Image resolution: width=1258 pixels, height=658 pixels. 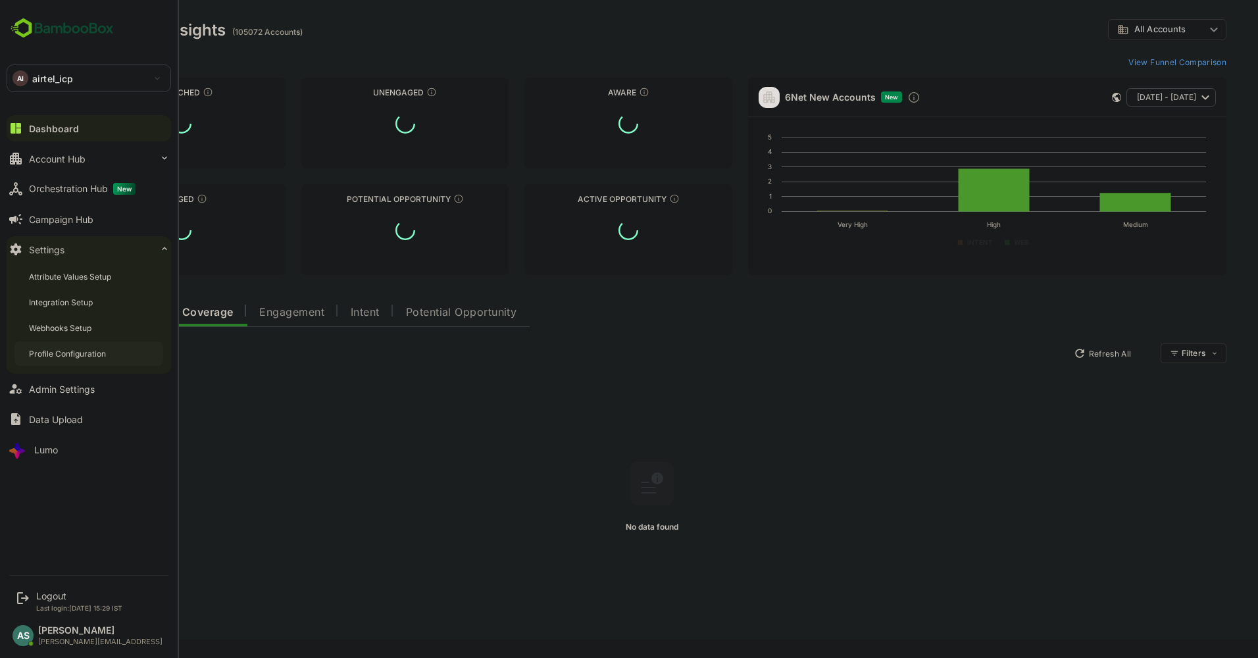 I want to click on div: Settings, so click(x=47, y=249).